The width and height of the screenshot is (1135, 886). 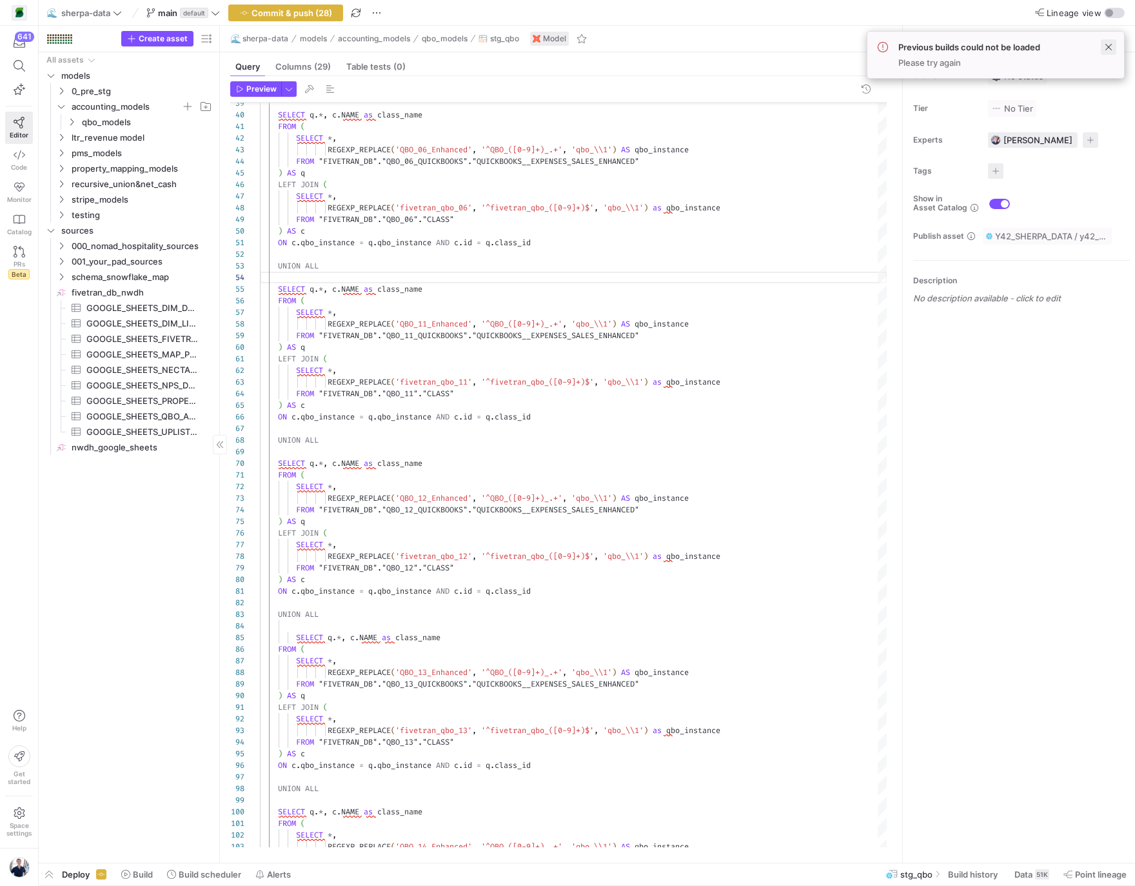 I want to click on span: property_mapping_models, so click(x=142, y=168).